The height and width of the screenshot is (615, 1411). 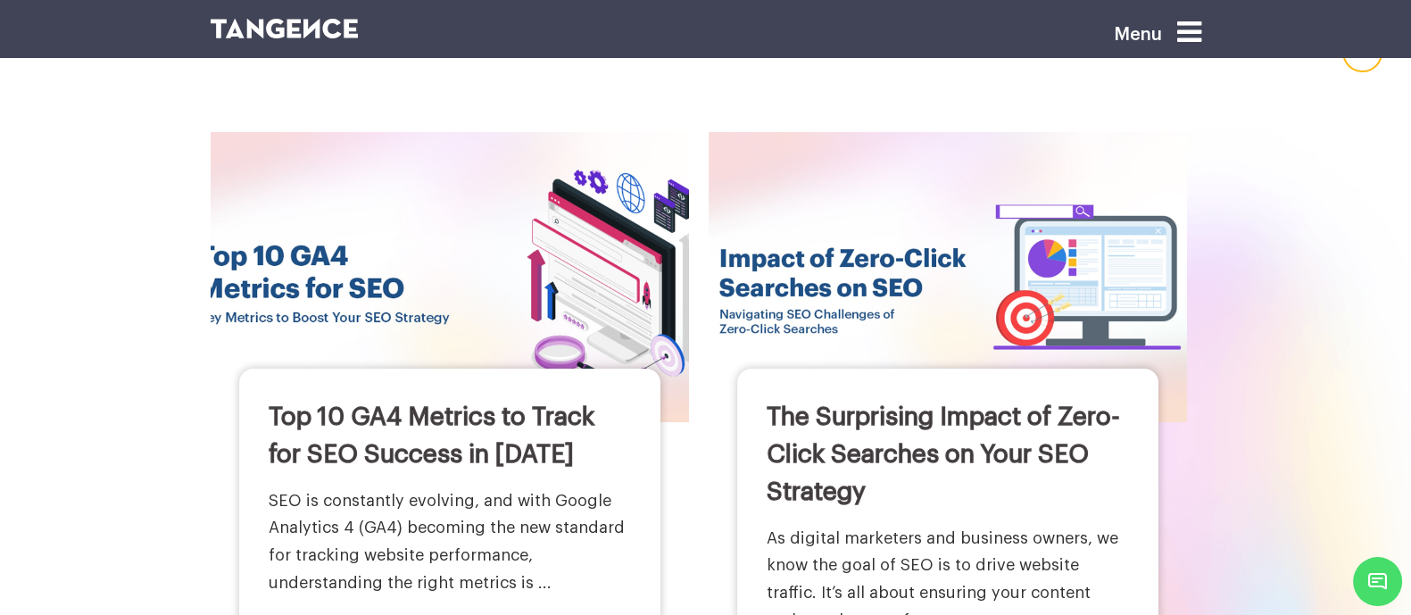 What do you see at coordinates (285, 29) in the screenshot?
I see `img: logo SVG` at bounding box center [285, 29].